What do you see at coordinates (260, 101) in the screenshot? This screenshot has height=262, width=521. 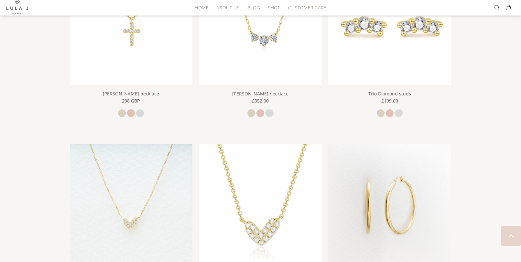 I see `span: £352.00` at bounding box center [260, 101].